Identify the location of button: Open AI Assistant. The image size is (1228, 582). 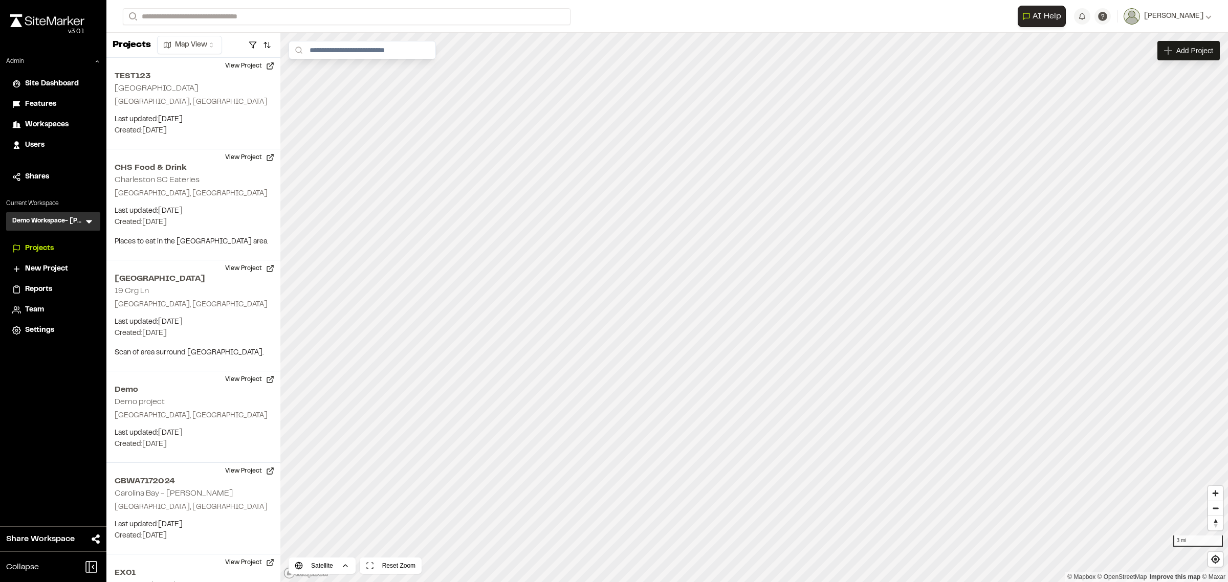
(1042, 16).